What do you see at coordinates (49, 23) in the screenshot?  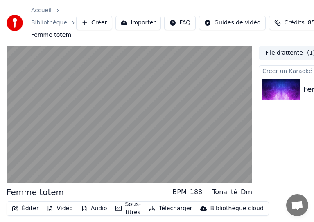 I see `a: Bibliothèque` at bounding box center [49, 23].